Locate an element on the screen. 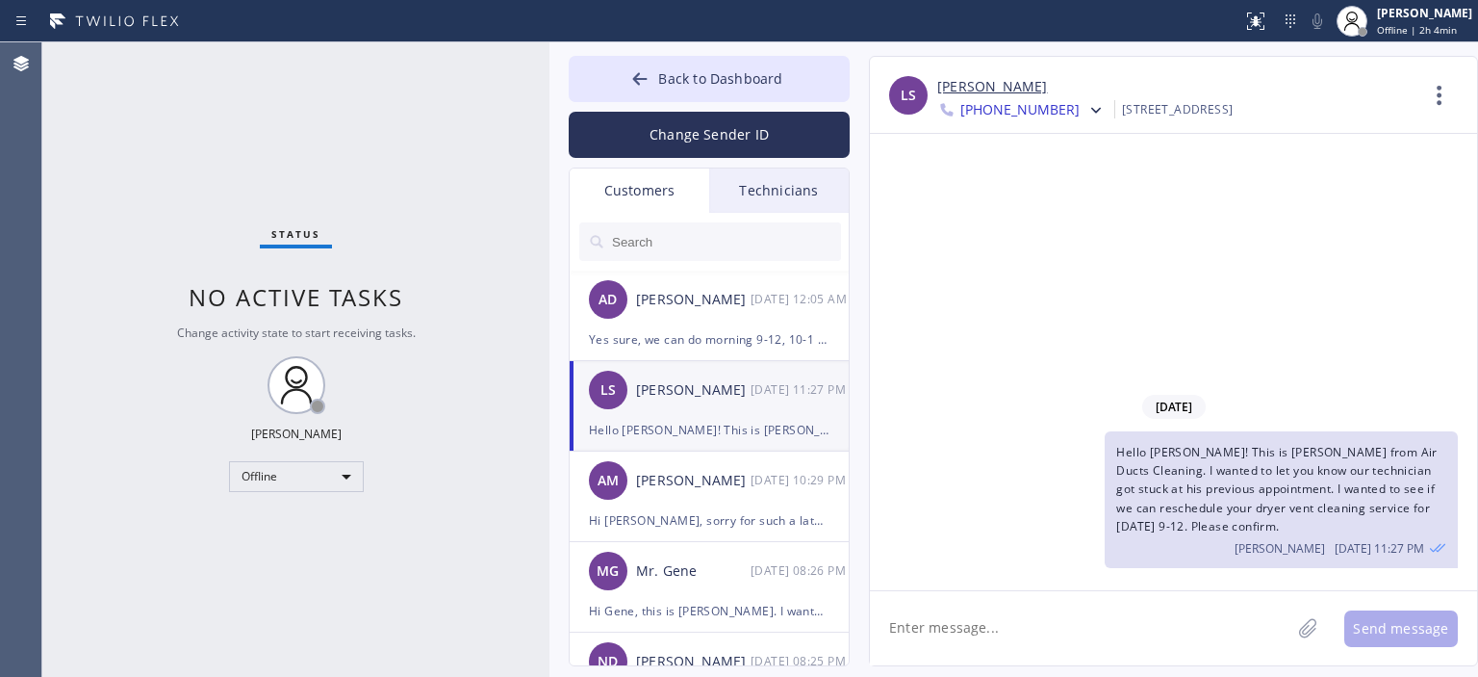 The image size is (1478, 677). span: ND is located at coordinates (607, 661).